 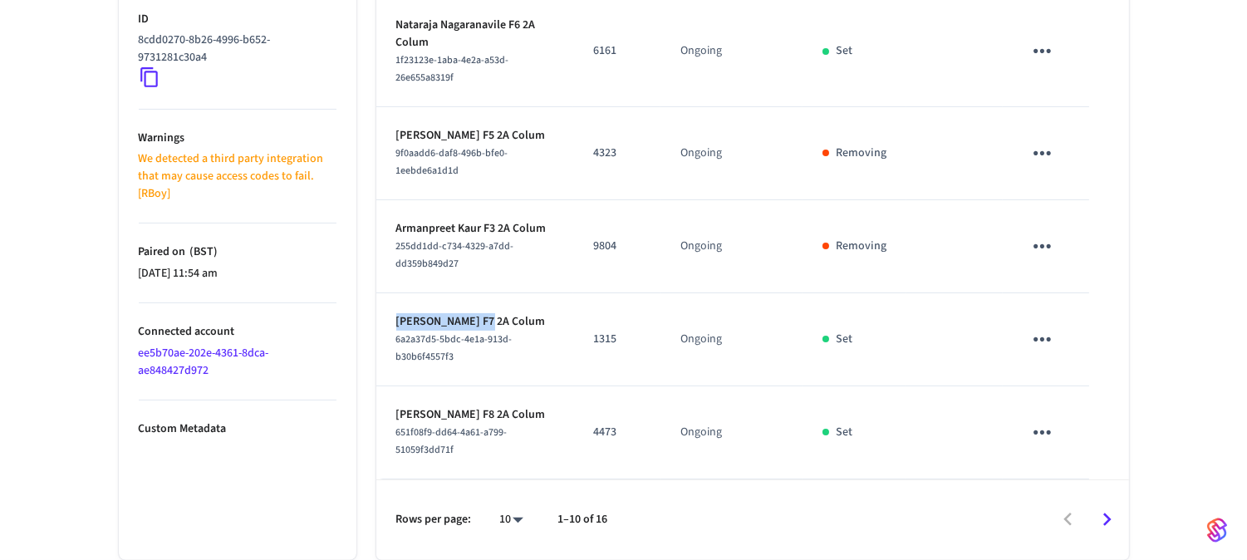 What do you see at coordinates (202, 252) in the screenshot?
I see `span: ( BST )` at bounding box center [202, 252].